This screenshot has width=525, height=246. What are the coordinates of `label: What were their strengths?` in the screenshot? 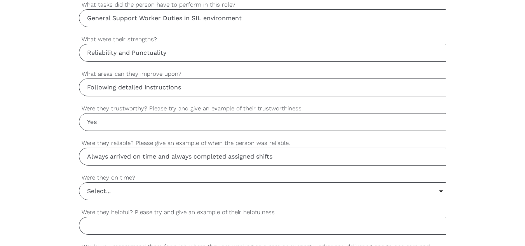 It's located at (262, 39).